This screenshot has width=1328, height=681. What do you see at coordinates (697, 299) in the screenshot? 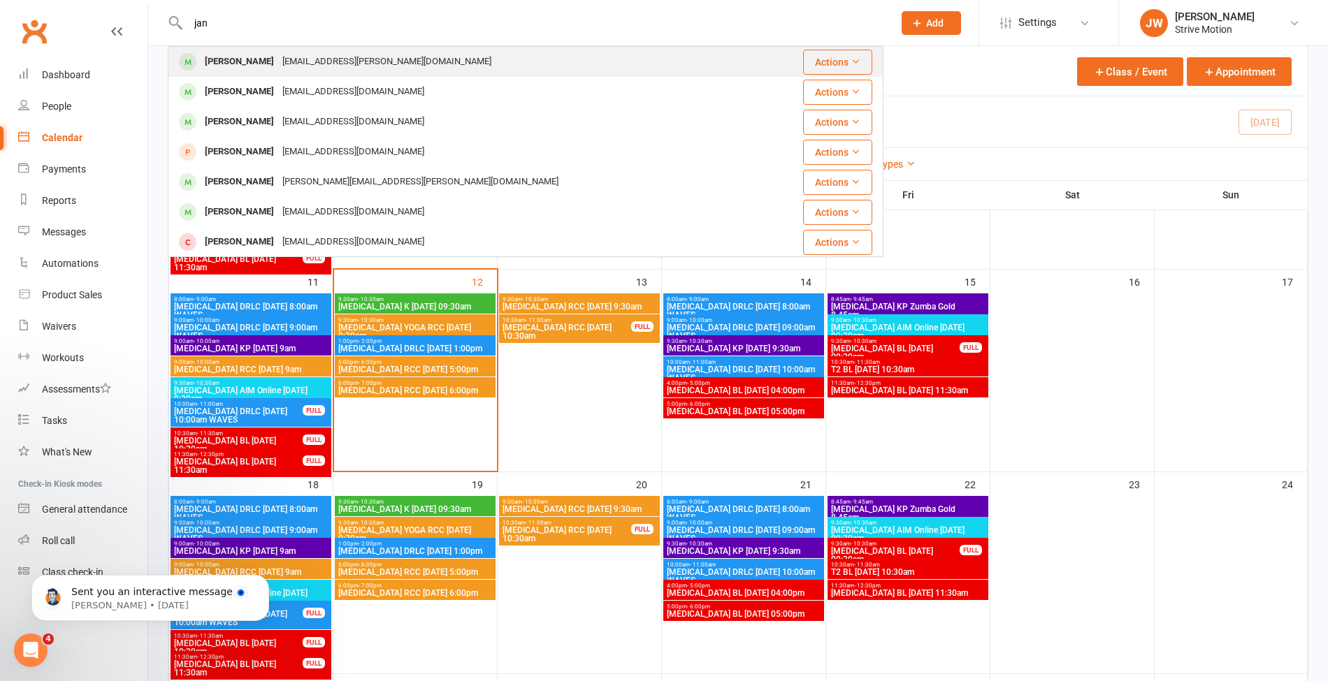
I see `span: - 9:00am` at bounding box center [697, 299].